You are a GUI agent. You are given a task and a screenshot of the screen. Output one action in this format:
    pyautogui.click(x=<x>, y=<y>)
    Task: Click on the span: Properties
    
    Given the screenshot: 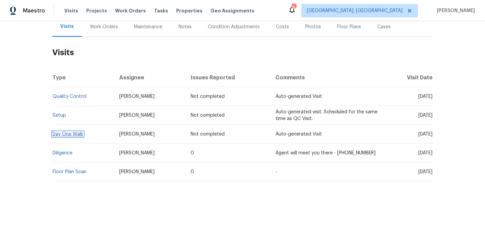 What is the action you would take?
    pyautogui.click(x=189, y=11)
    